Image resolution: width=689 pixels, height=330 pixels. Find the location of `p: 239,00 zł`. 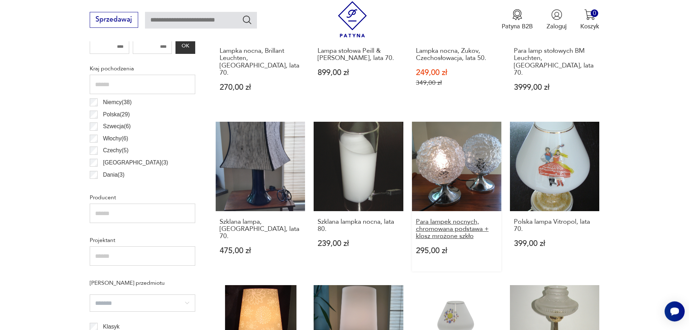

p: 239,00 zł is located at coordinates (358, 243).